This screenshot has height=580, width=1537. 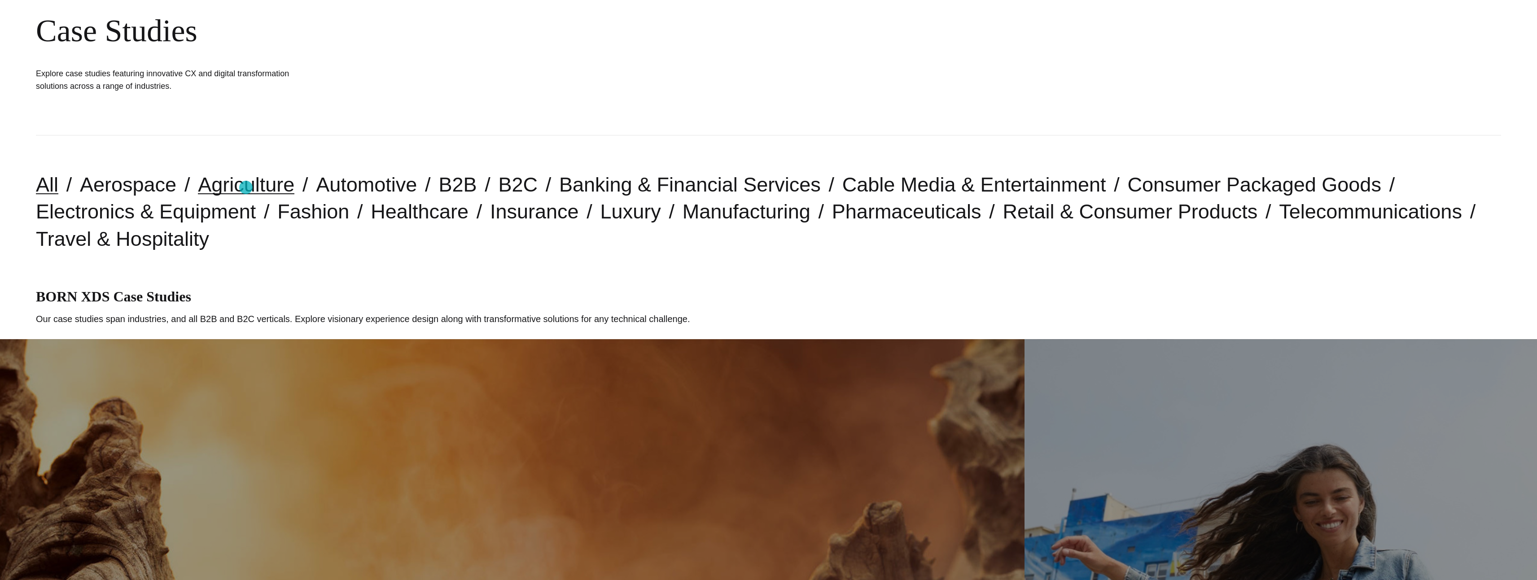 What do you see at coordinates (47, 184) in the screenshot?
I see `a: All` at bounding box center [47, 184].